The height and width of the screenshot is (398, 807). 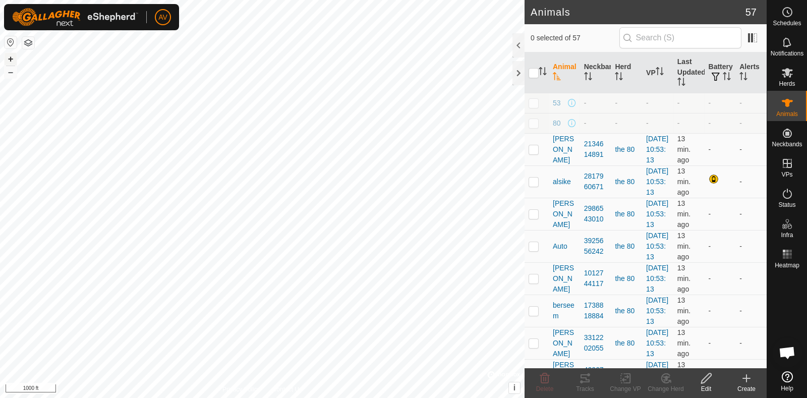 What do you see at coordinates (595, 149) in the screenshot?
I see `div: 2134614891` at bounding box center [595, 149].